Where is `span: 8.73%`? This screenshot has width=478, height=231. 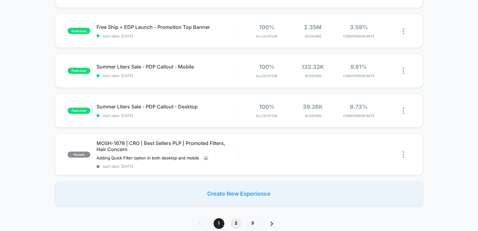 span: 8.73% is located at coordinates (359, 107).